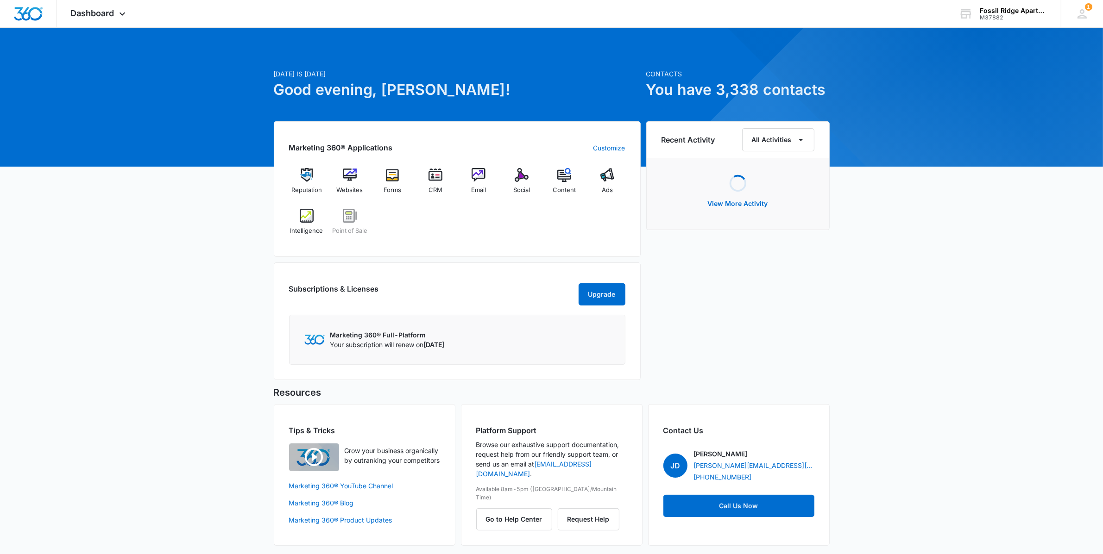 The width and height of the screenshot is (1103, 554). I want to click on span: JD, so click(675, 466).